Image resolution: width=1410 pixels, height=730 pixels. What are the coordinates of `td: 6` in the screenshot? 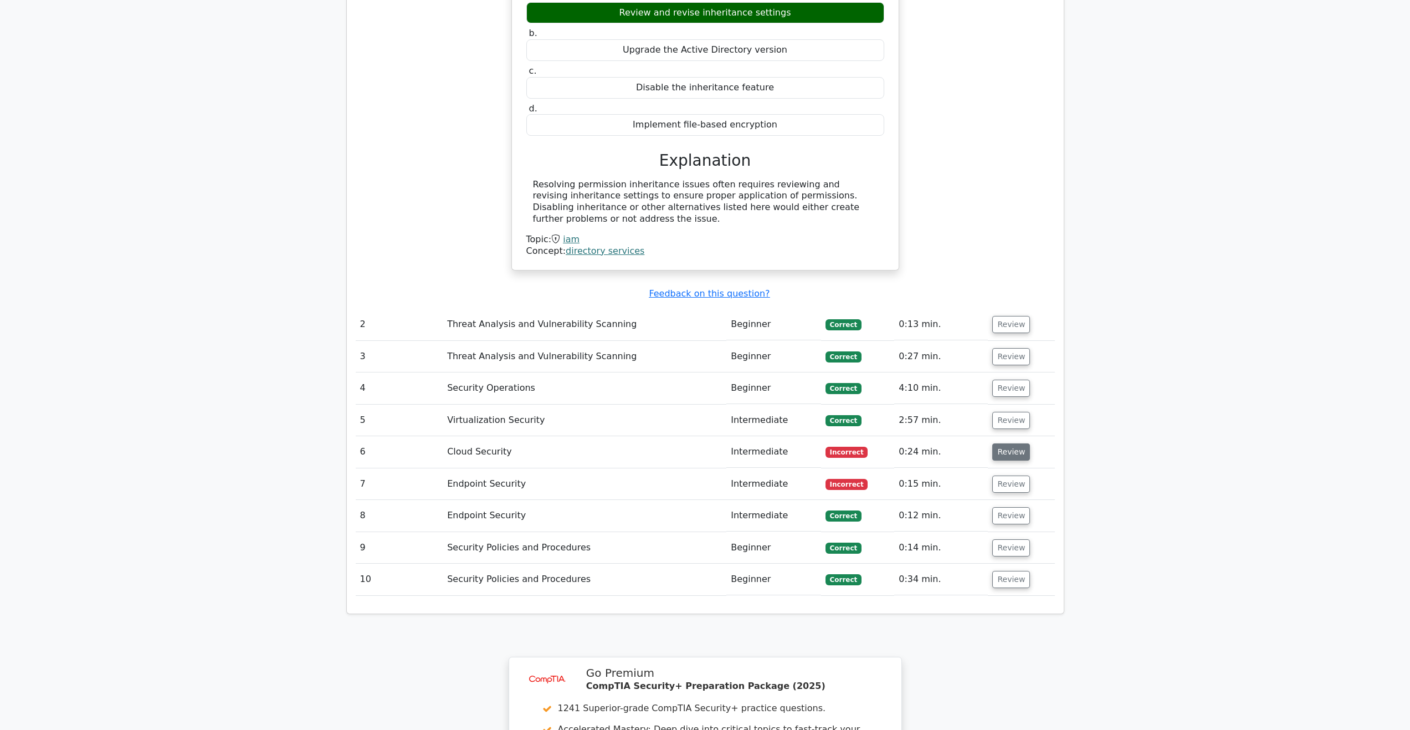 It's located at (399, 452).